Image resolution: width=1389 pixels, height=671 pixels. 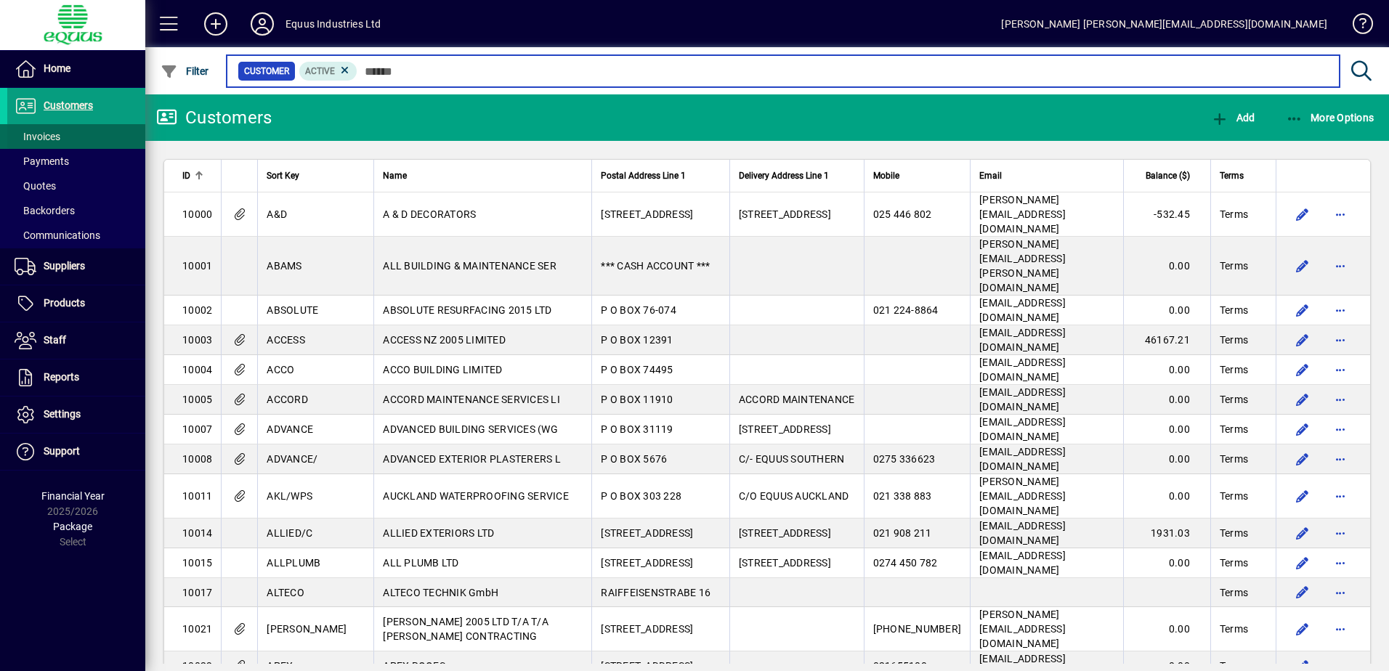 I want to click on span: 021 908 211, so click(x=902, y=533).